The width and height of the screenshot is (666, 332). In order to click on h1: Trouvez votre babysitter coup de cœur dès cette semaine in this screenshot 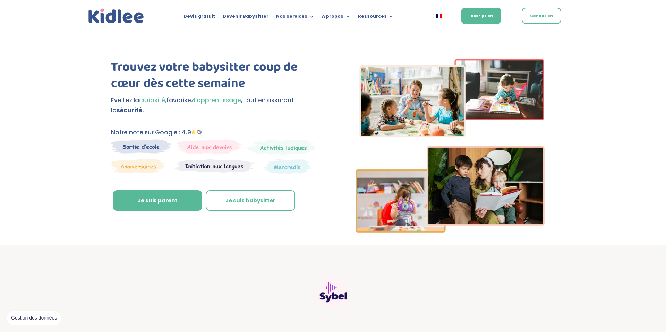, I will do `click(216, 77)`.